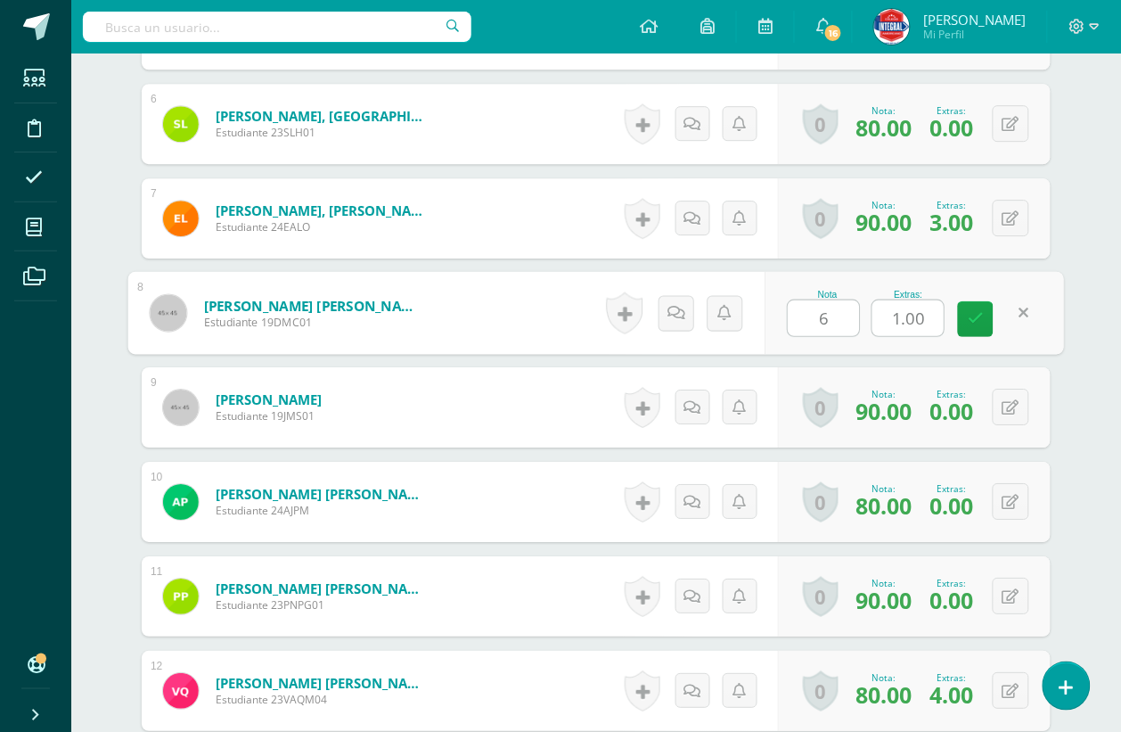 The height and width of the screenshot is (732, 1121). Describe the element at coordinates (323, 510) in the screenshot. I see `span: Estudiante 24AJPM` at that location.